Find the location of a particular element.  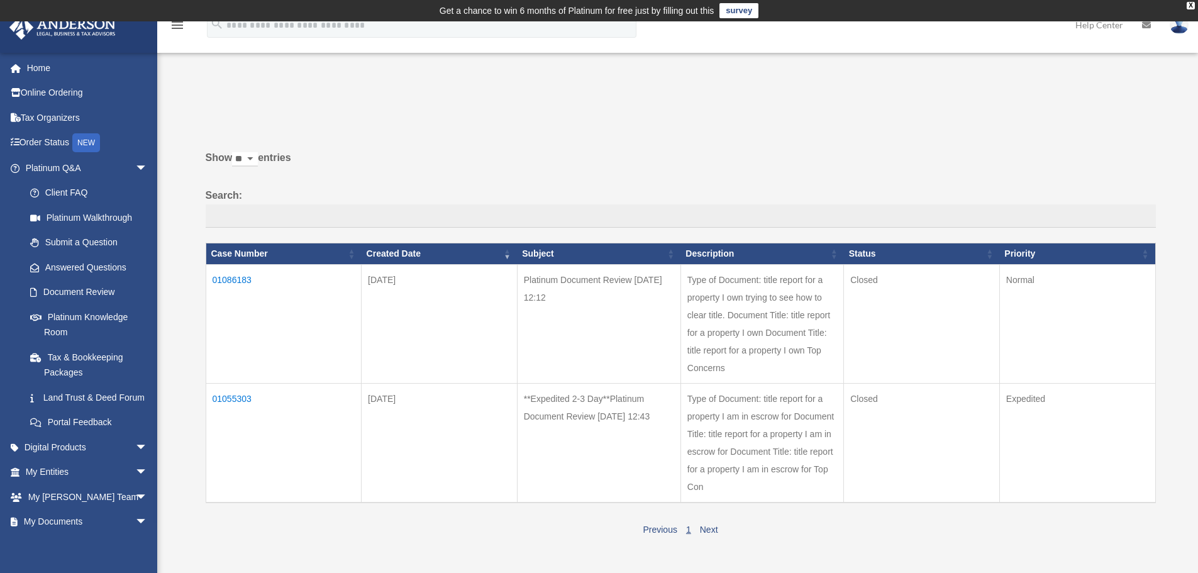

a: My Entitiesarrow_drop_down is located at coordinates (87, 472).